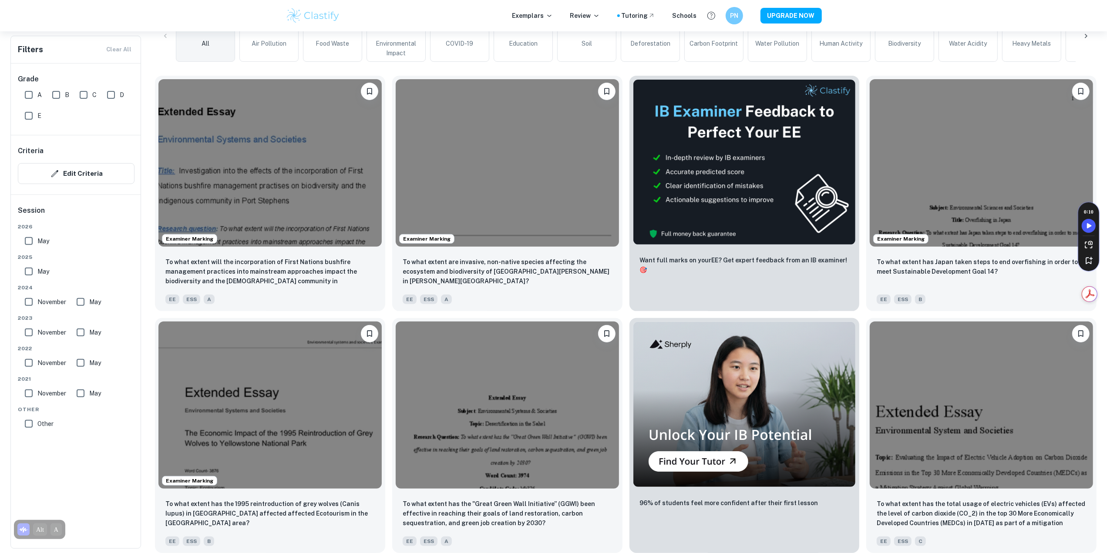 This screenshot has width=1107, height=553. I want to click on p: Exemplars, so click(533, 16).